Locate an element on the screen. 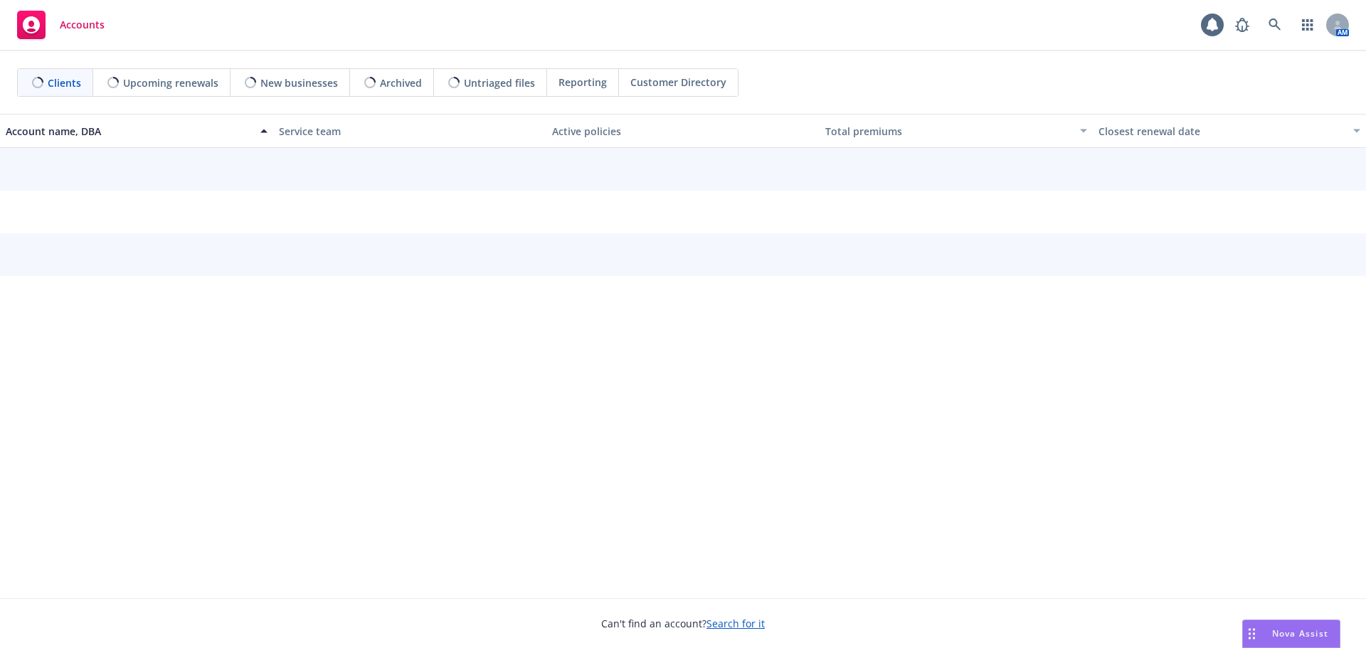 This screenshot has height=648, width=1366. a: Report a Bug is located at coordinates (1243, 25).